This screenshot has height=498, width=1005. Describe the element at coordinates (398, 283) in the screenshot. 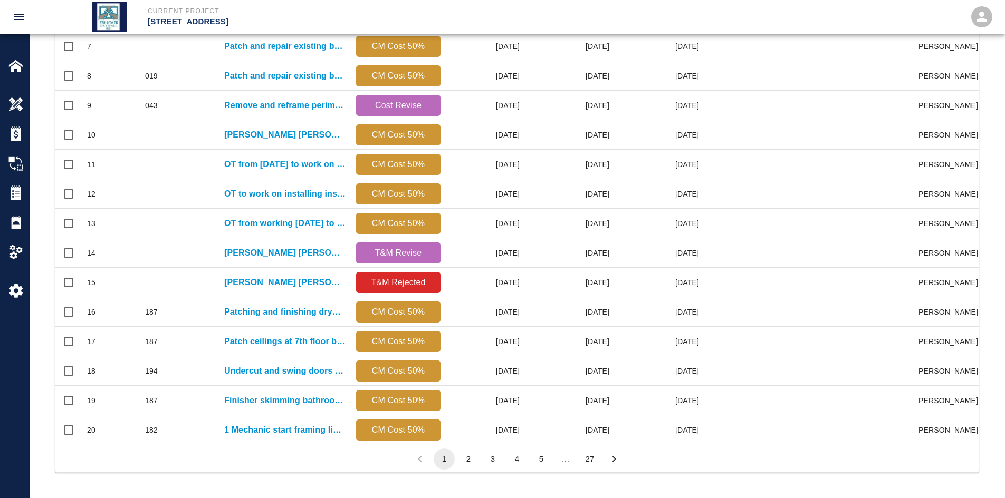

I see `p: T&M Rejected` at that location.